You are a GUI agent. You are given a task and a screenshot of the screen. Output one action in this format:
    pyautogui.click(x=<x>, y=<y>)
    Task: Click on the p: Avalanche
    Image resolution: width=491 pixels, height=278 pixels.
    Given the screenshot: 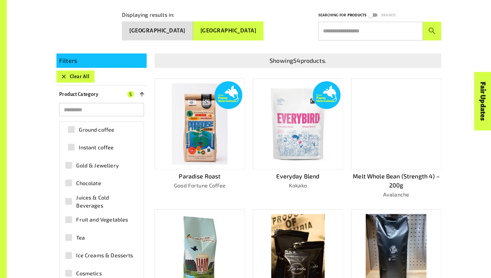 What is the action you would take?
    pyautogui.click(x=396, y=194)
    